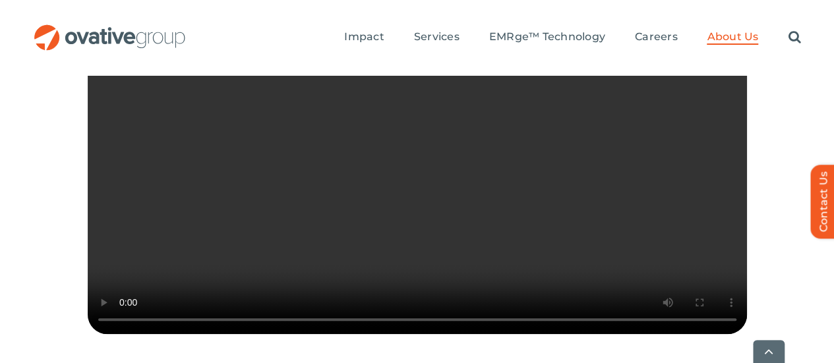 The image size is (834, 363). What do you see at coordinates (732, 37) in the screenshot?
I see `span: About Us` at bounding box center [732, 37].